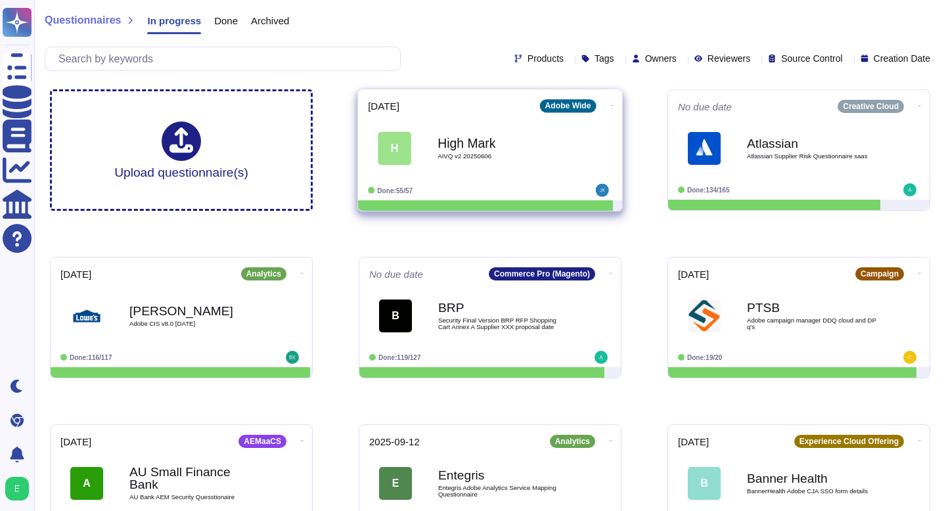 The image size is (946, 511). Describe the element at coordinates (395, 483) in the screenshot. I see `div: E` at that location.